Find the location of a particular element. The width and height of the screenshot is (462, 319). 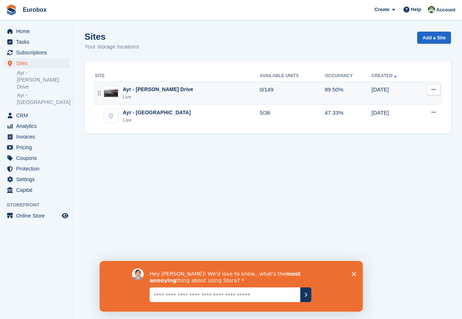

div: Close survey is located at coordinates (254, 13).